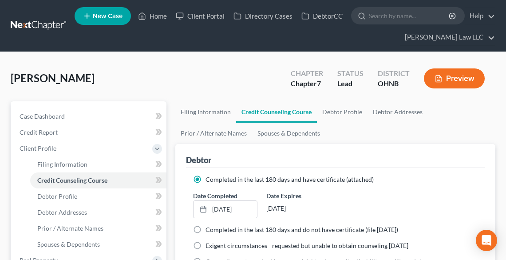 The height and width of the screenshot is (260, 506). Describe the element at coordinates (263, 16) in the screenshot. I see `a: Directory Cases` at that location.